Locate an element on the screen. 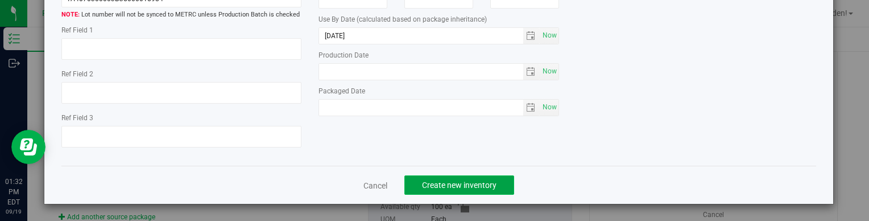  label: Use By Date is located at coordinates (438, 19).